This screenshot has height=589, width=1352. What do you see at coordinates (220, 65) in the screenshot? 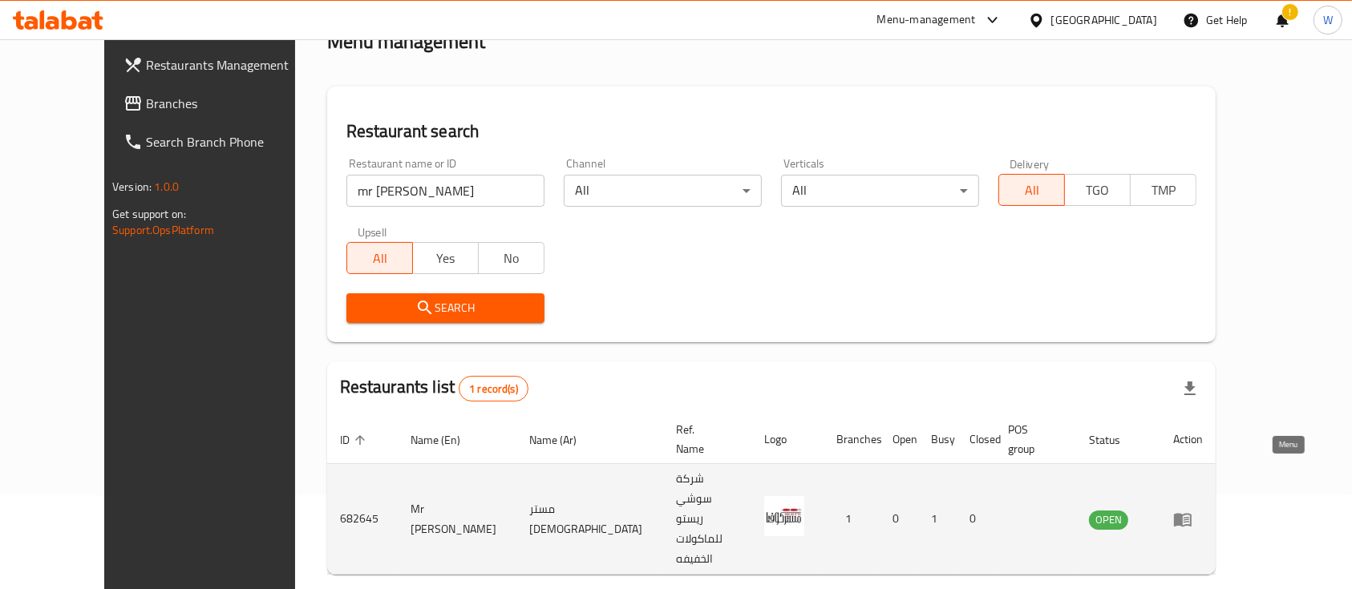
I see `a: Restaurants Management` at bounding box center [220, 65].